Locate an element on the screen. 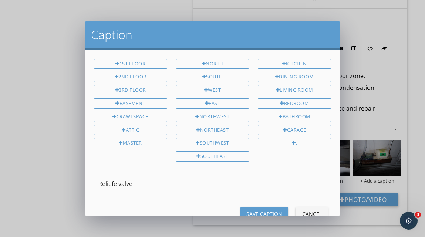  div: East is located at coordinates (213, 104).